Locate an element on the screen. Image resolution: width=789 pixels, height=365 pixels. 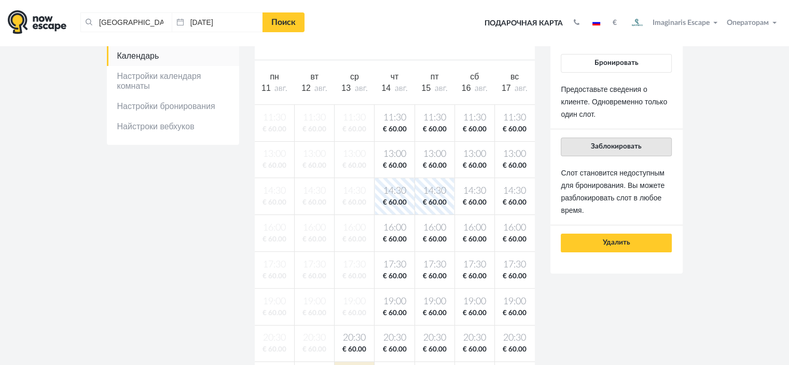
span: пт is located at coordinates (435, 76).